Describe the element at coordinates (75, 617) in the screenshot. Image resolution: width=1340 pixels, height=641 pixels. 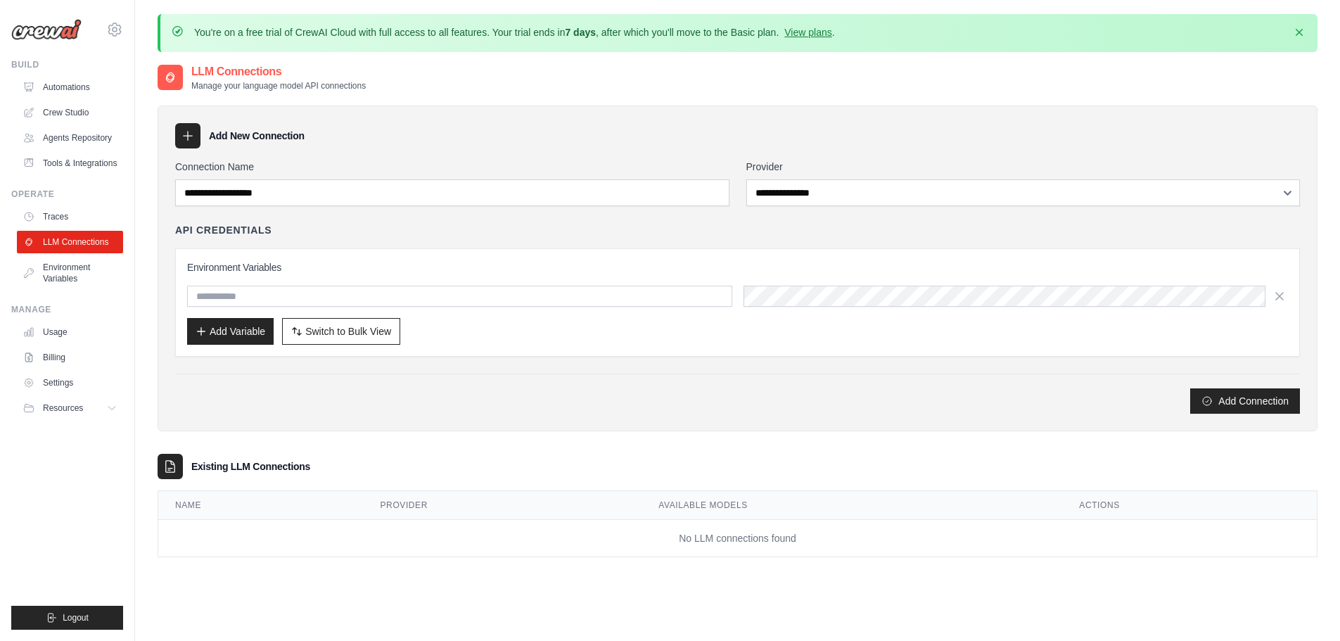
I see `span: Logout` at that location.